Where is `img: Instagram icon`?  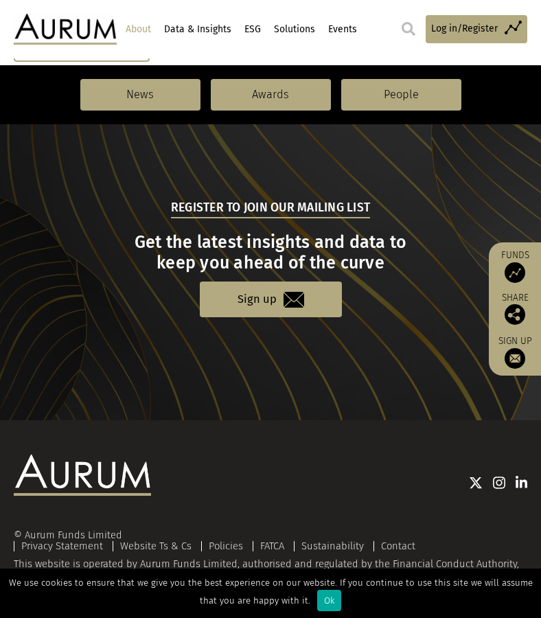 img: Instagram icon is located at coordinates (499, 482).